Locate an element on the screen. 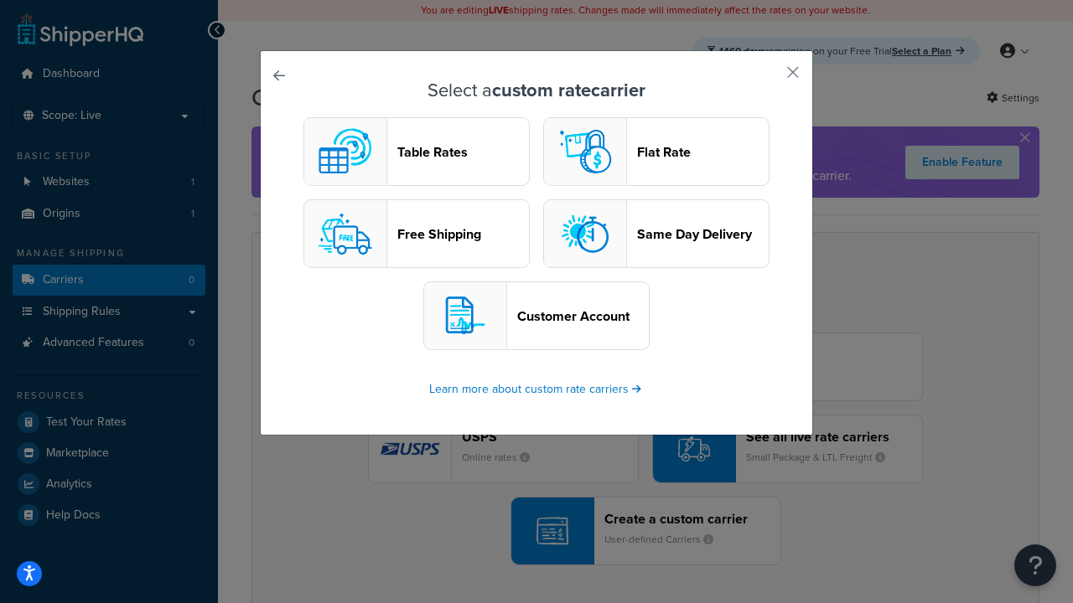 Image resolution: width=1073 pixels, height=603 pixels. a: Learn more about custom rate carriers is located at coordinates (536, 389).